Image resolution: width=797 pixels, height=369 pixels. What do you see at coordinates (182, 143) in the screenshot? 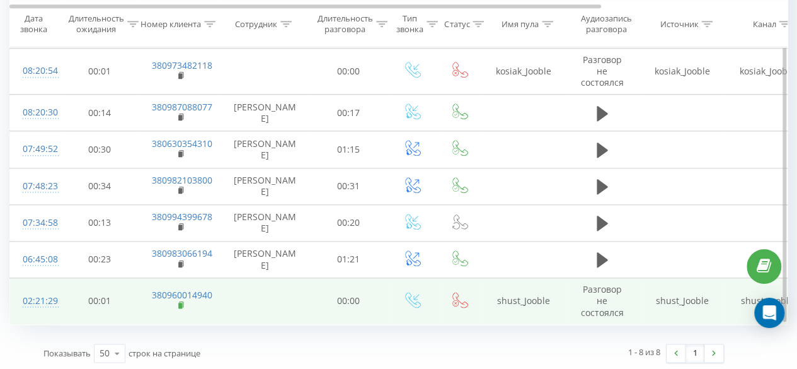
I see `a: 380630354310` at bounding box center [182, 143].